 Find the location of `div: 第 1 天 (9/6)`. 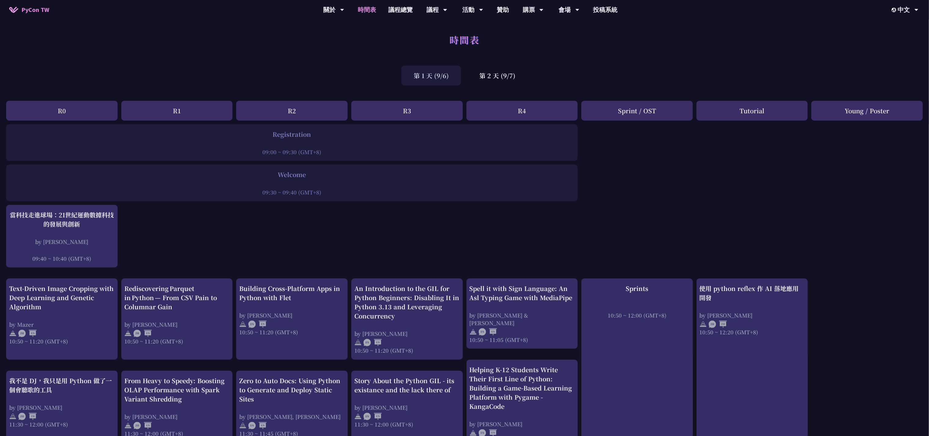

div: 第 1 天 (9/6) is located at coordinates (431, 75).